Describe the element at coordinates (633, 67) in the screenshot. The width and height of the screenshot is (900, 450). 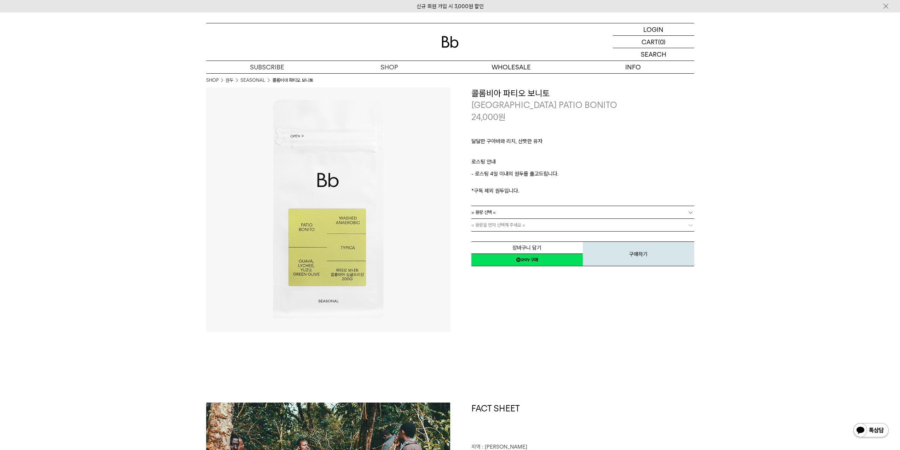
I see `p: INFO` at that location.